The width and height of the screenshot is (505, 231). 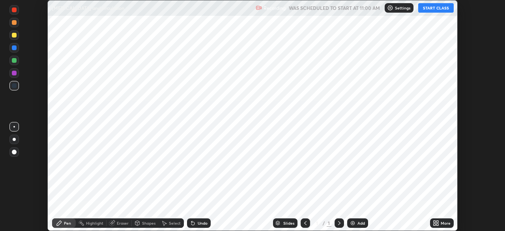 I want to click on div: Shapes, so click(x=149, y=223).